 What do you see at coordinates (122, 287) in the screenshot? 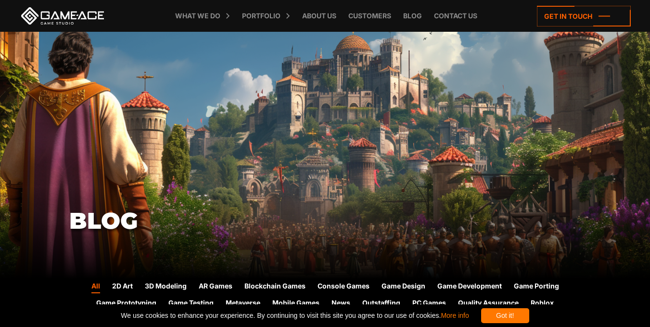
I see `a: 2D Art` at bounding box center [122, 287].